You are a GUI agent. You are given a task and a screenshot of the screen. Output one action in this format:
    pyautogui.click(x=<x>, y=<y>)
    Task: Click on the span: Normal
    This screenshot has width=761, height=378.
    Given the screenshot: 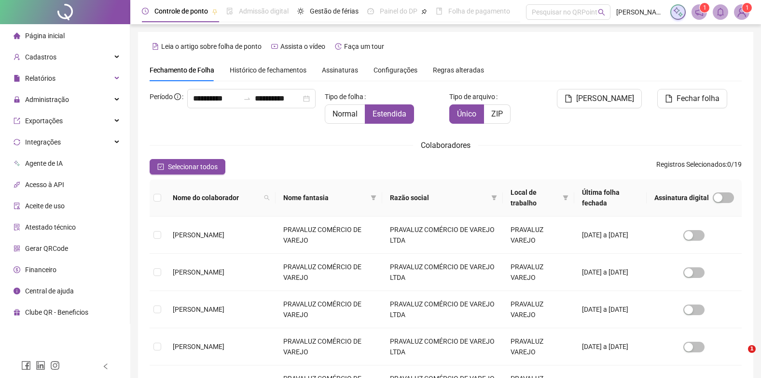 What is the action you would take?
    pyautogui.click(x=345, y=113)
    